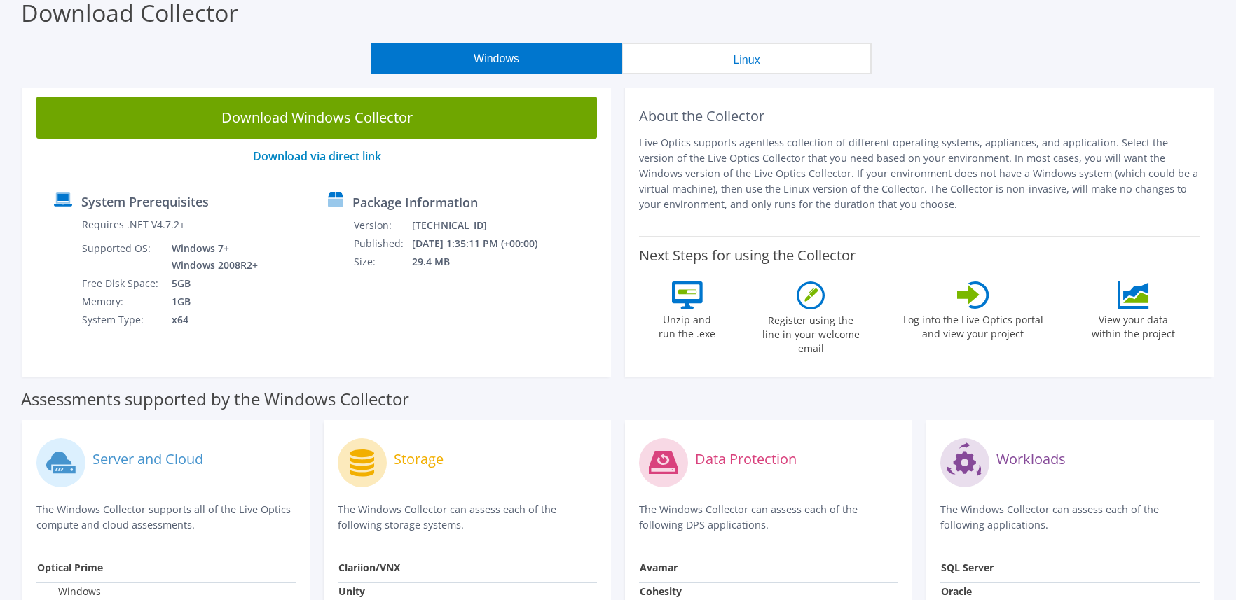 This screenshot has height=600, width=1236. I want to click on td: 29.4 MB, so click(483, 262).